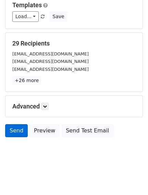 The width and height of the screenshot is (148, 195). I want to click on a: +26 more, so click(27, 80).